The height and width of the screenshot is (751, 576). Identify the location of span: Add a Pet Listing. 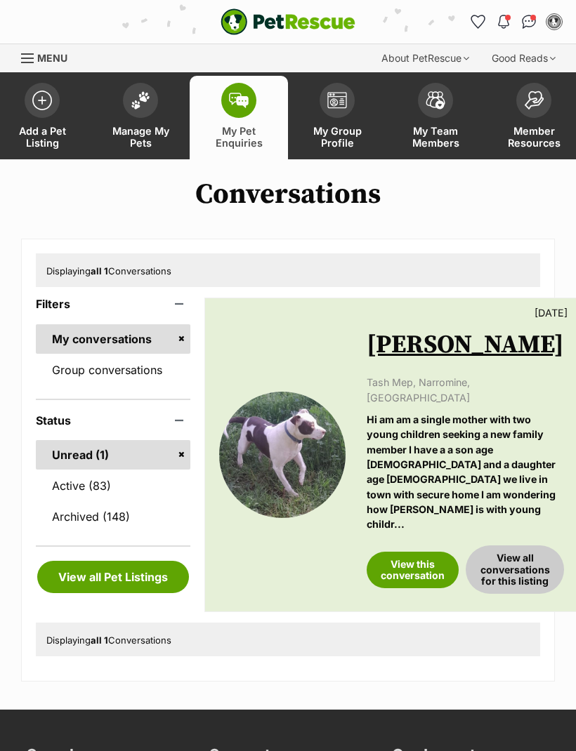
(42, 137).